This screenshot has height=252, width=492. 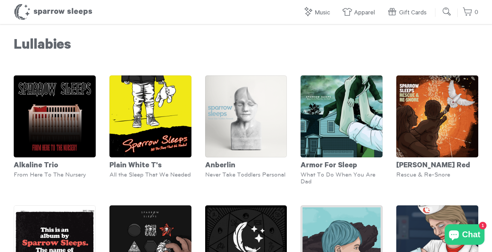 I want to click on h1: Lullabies, so click(x=246, y=46).